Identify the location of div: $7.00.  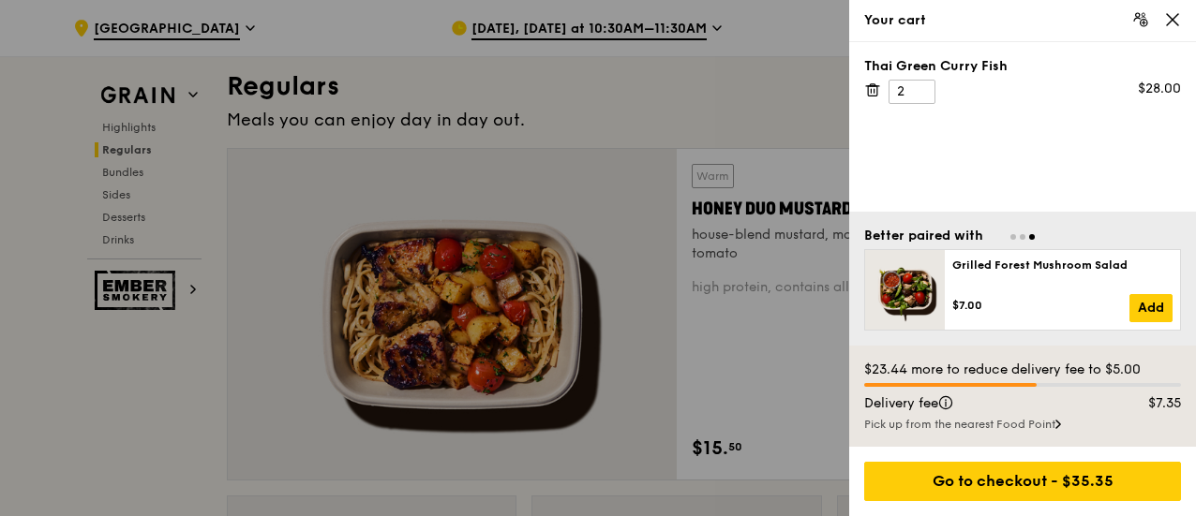
(1040, 306).